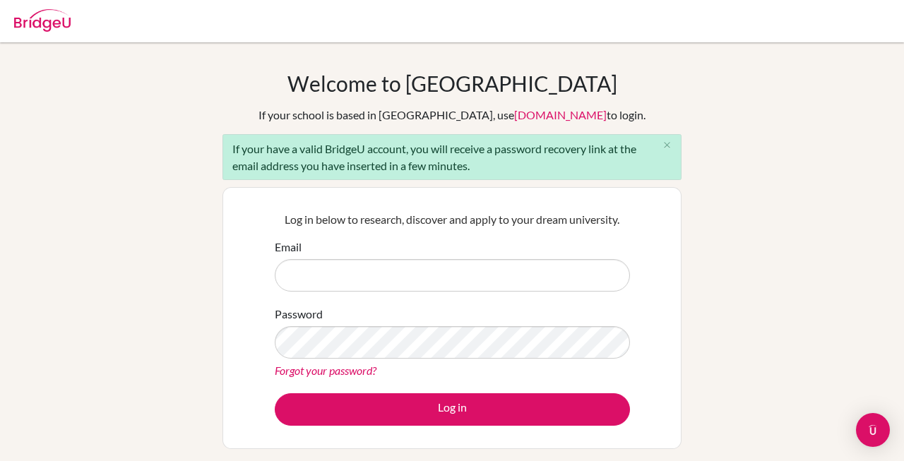 The height and width of the screenshot is (461, 904). Describe the element at coordinates (452, 157) in the screenshot. I see `div: If your have a valid BridgeU account, you will receive a password recovery link at the email addr...` at that location.